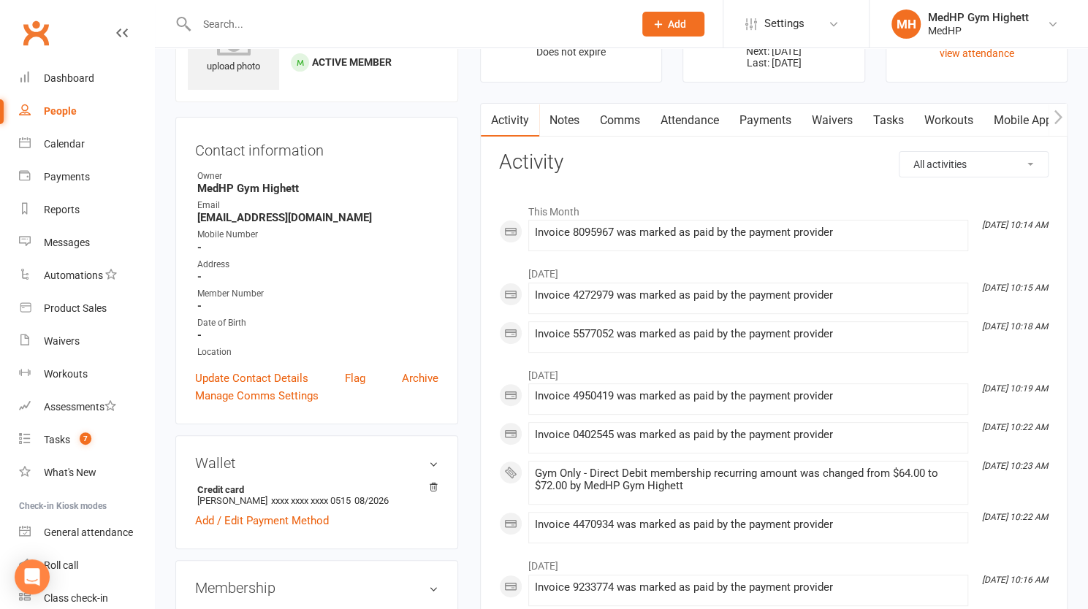 The image size is (1088, 609). I want to click on div: Mobile Number, so click(318, 234).